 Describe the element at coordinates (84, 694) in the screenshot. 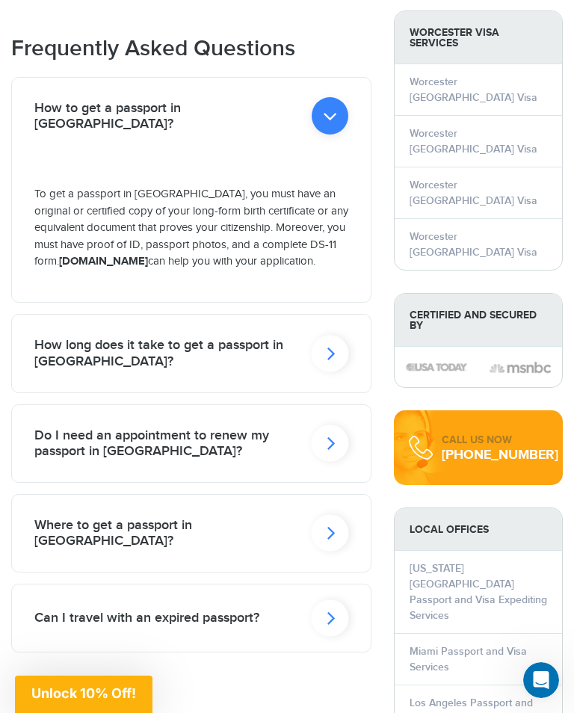

I see `div: Unlock 10% Off!` at that location.